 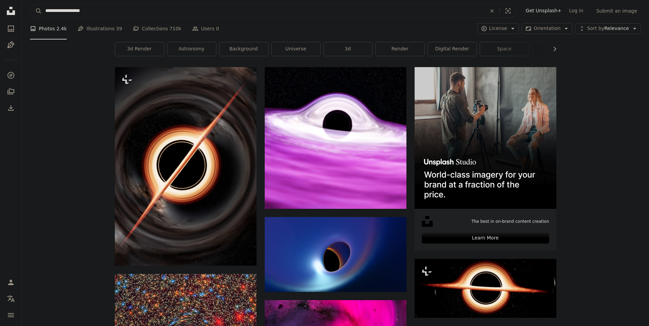 I want to click on span: Sort by, so click(x=596, y=28).